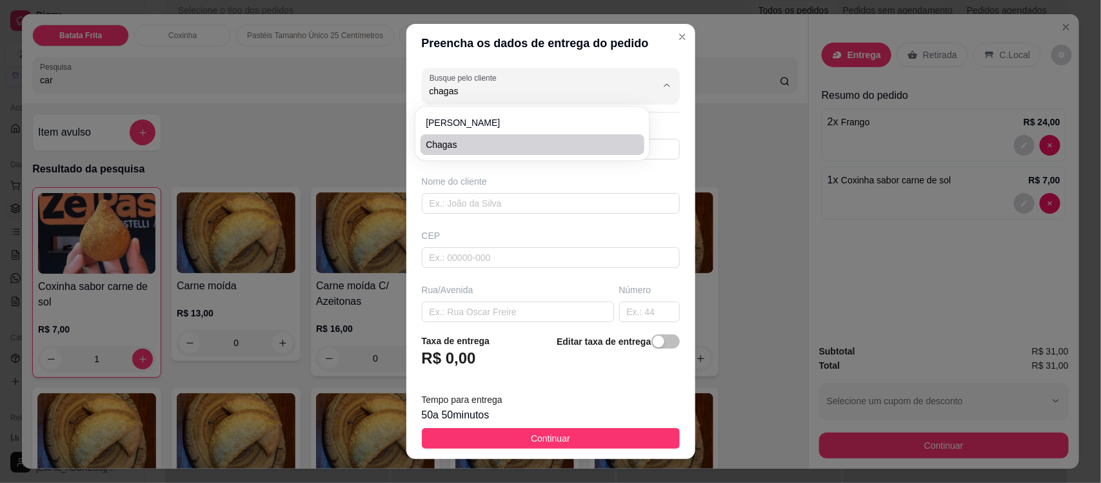  I want to click on button: Close, so click(683, 37).